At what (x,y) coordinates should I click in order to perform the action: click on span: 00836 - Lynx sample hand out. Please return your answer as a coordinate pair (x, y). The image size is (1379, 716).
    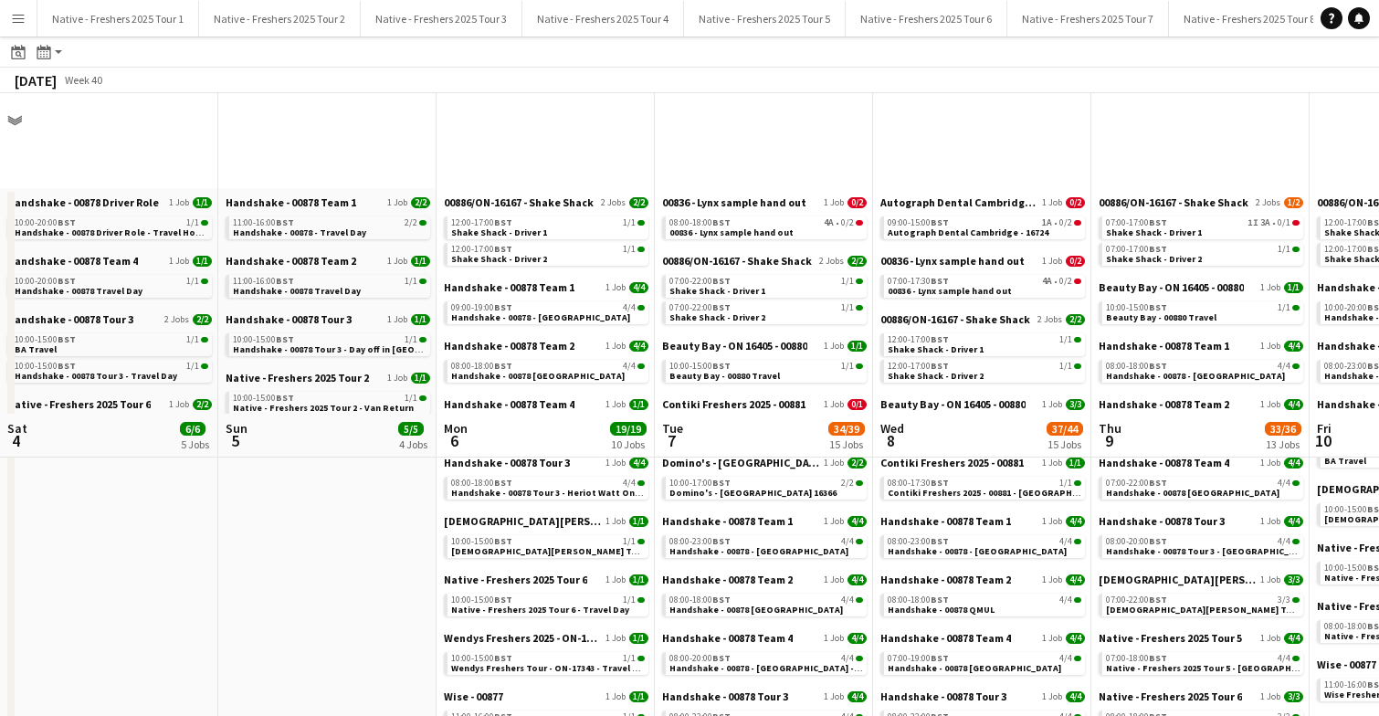
    Looking at the image, I should click on (734, 202).